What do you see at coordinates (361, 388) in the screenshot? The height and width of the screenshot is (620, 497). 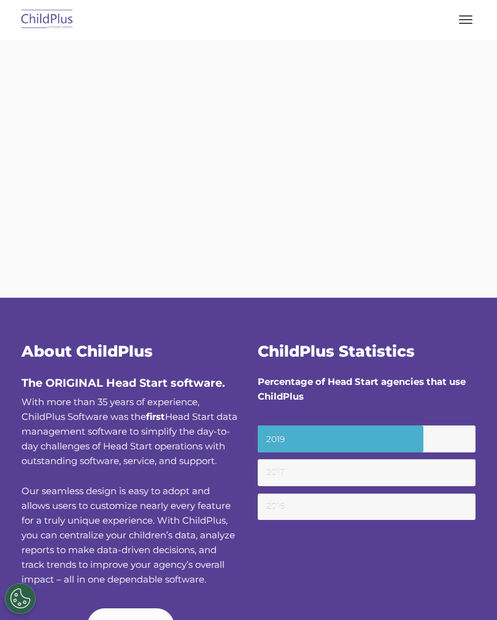 I see `strong: Percentage of Head Start agencies that use ChildPlus` at bounding box center [361, 388].